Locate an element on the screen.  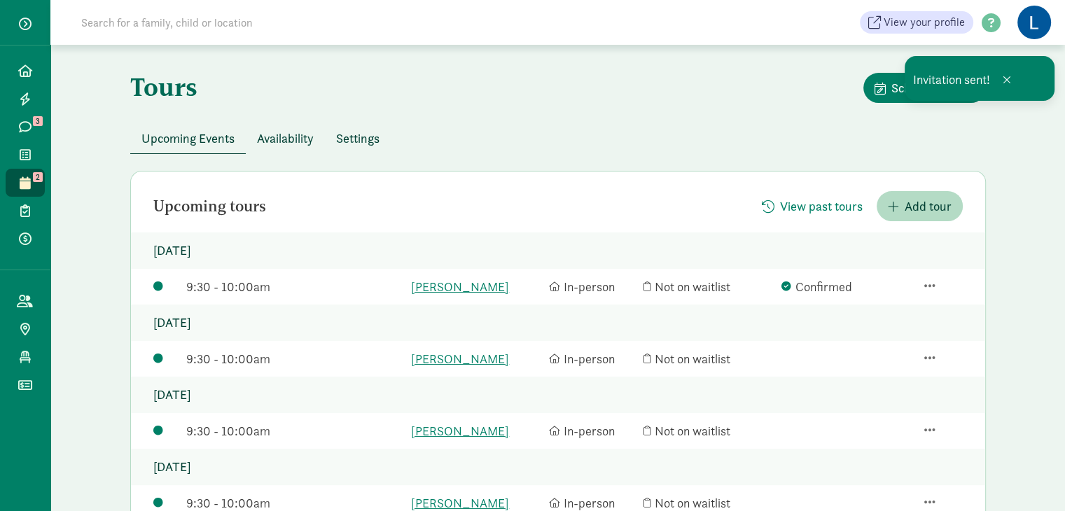
div: Confirmed is located at coordinates (846, 286).